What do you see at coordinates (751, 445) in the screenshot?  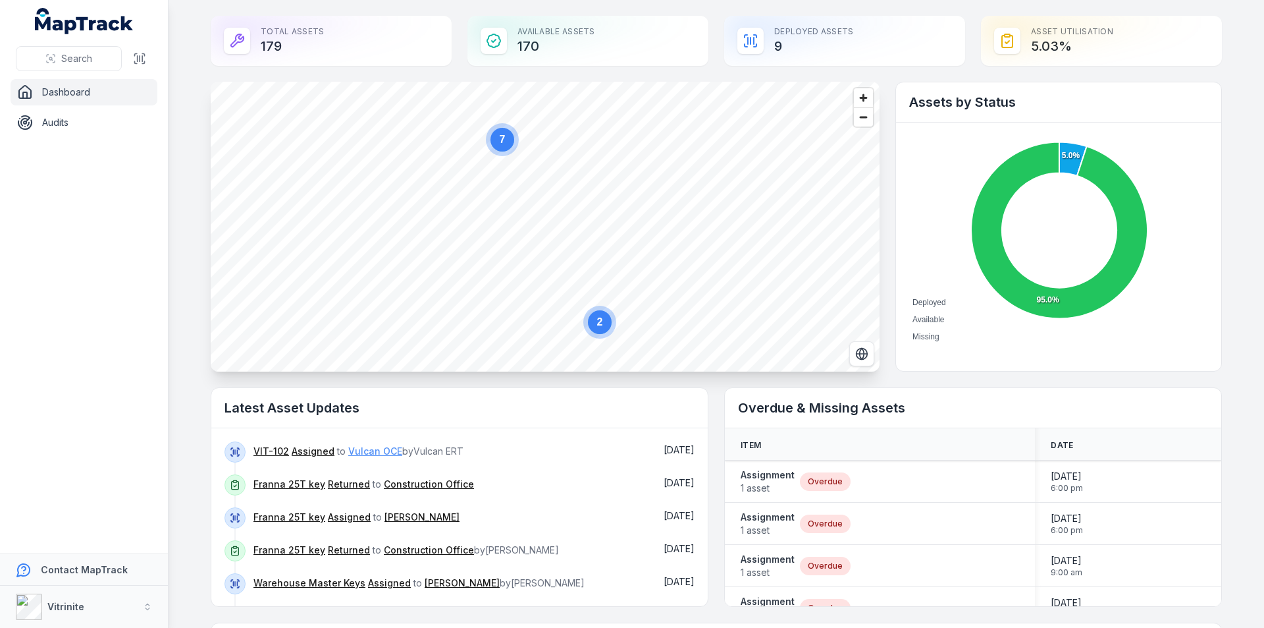 I see `span: Item` at bounding box center [751, 445].